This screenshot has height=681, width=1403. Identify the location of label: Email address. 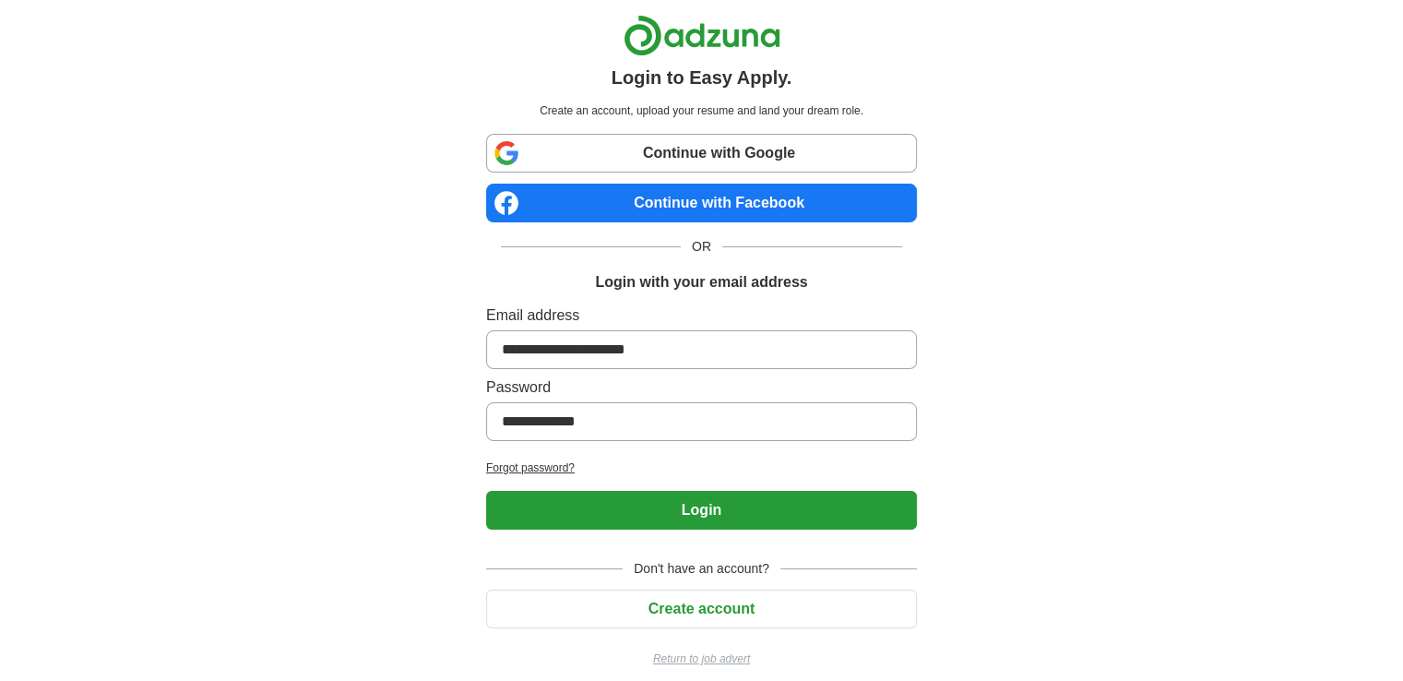
(701, 316).